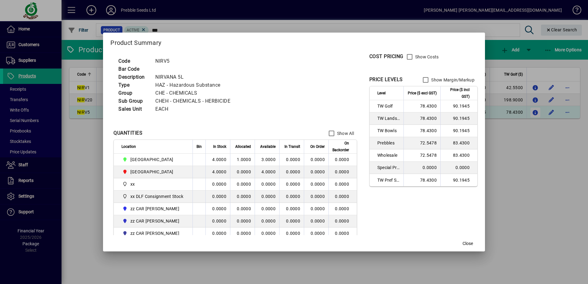 The width and height of the screenshot is (588, 284). I want to click on div: PRICE LEVELS, so click(386, 80).